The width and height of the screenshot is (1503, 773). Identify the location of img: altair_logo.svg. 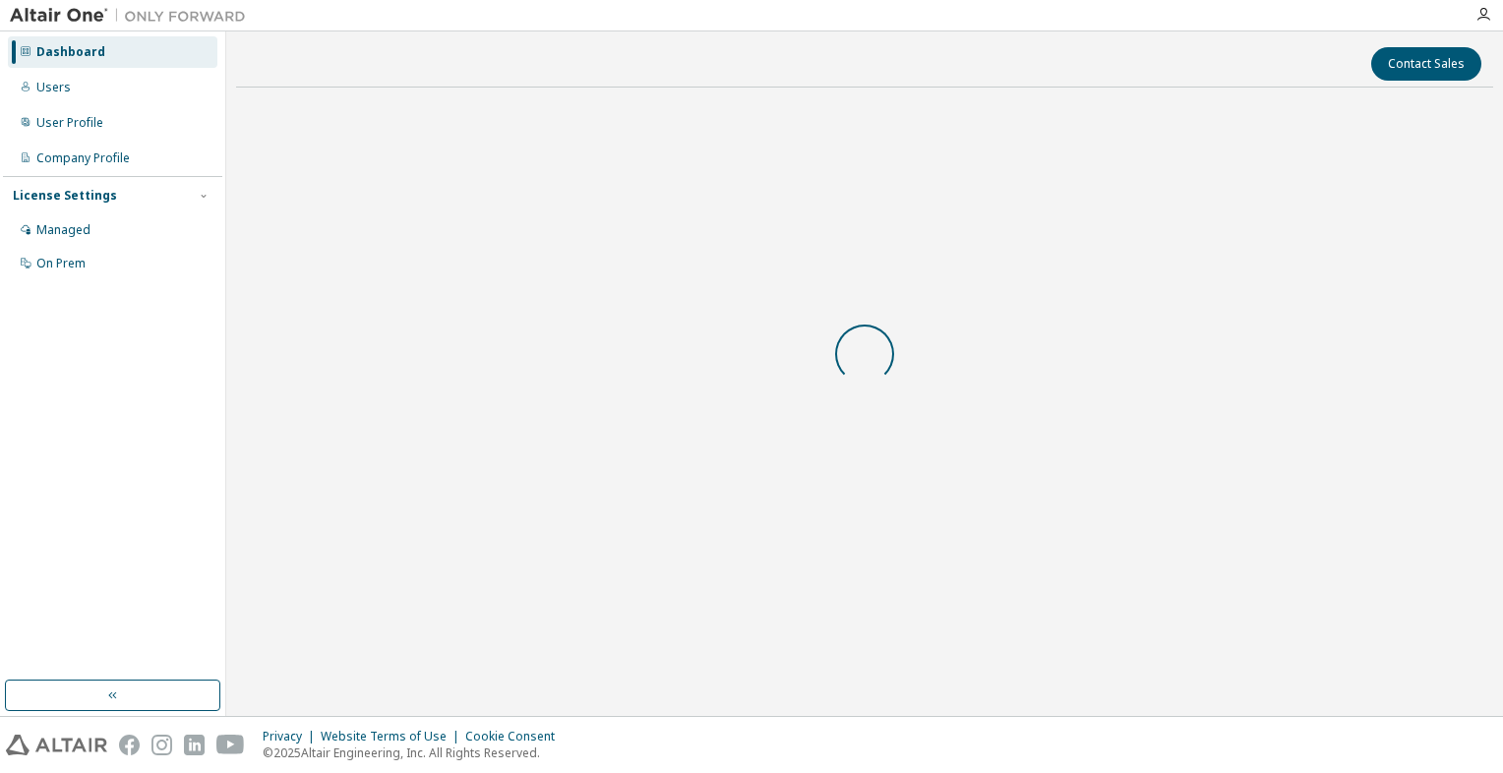
(56, 745).